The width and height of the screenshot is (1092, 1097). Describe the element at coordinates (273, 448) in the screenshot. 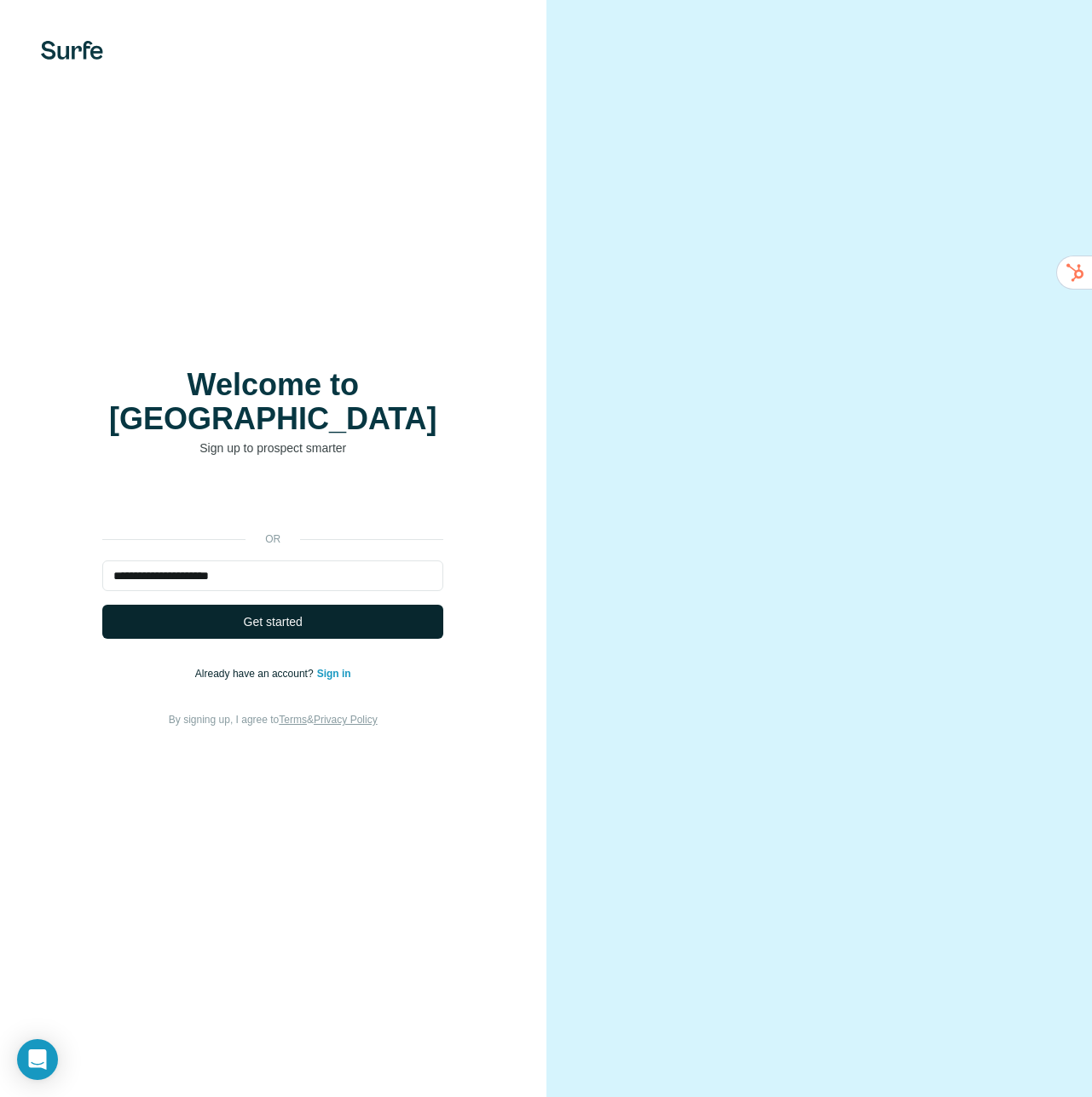

I see `p: Sign up to prospect smarter` at that location.